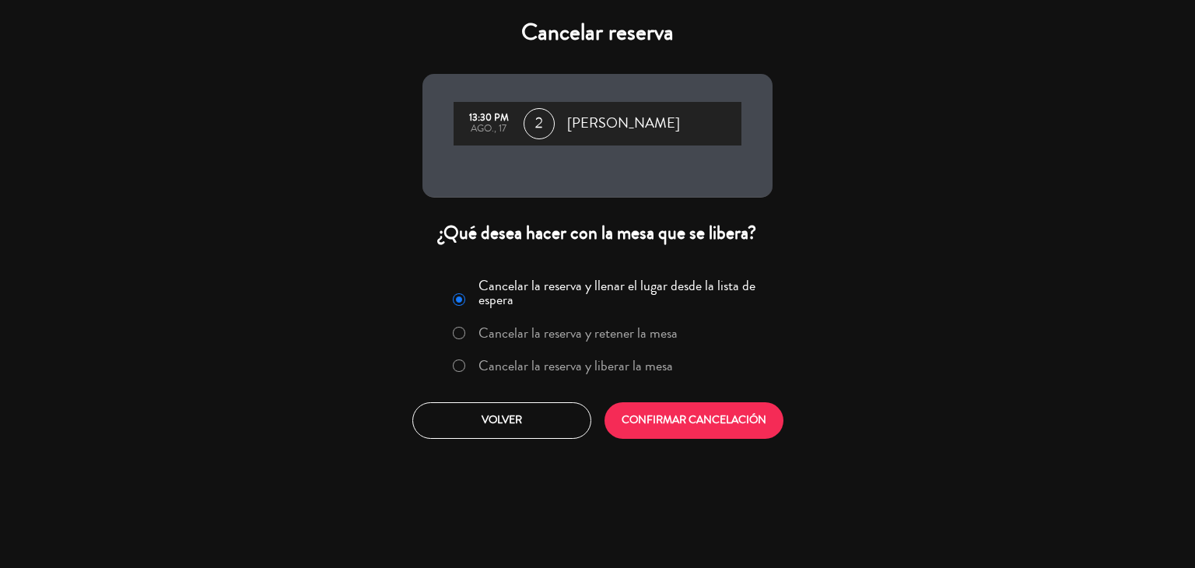 This screenshot has width=1195, height=568. I want to click on label: Cancelar la reserva y liberar la mesa, so click(576, 366).